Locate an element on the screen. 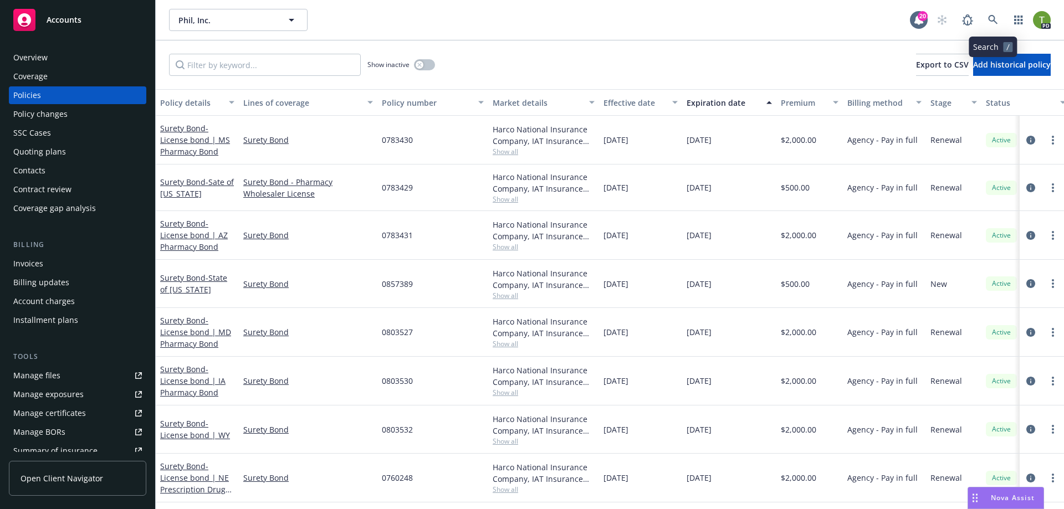 Image resolution: width=1064 pixels, height=509 pixels. button: Effective date is located at coordinates (641, 103).